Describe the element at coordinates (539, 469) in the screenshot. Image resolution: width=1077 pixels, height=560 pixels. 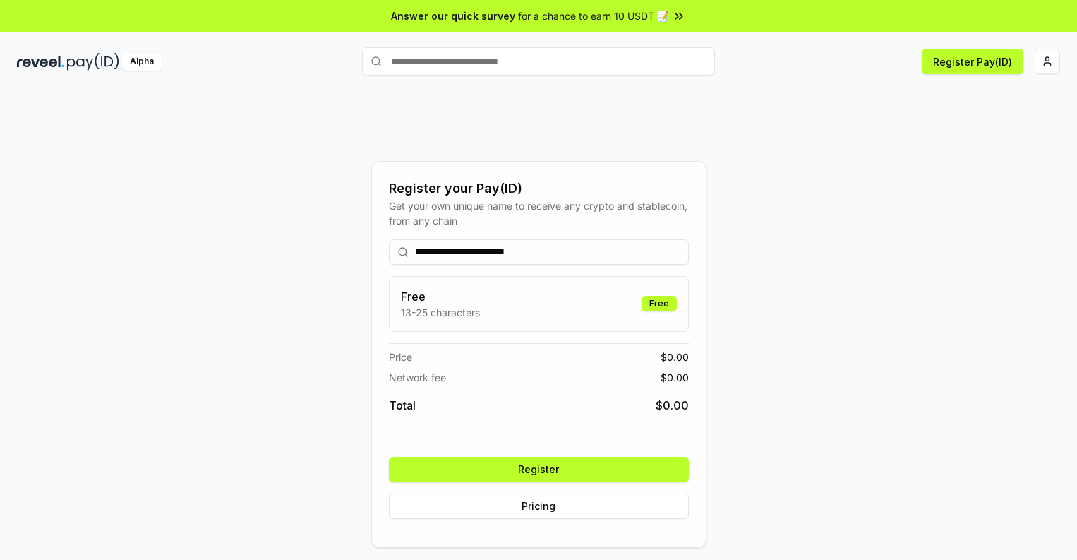
I see `button: Register` at that location.